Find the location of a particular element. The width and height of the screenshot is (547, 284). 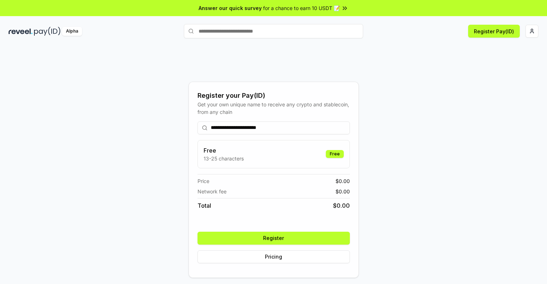

span: Total is located at coordinates (204, 206).